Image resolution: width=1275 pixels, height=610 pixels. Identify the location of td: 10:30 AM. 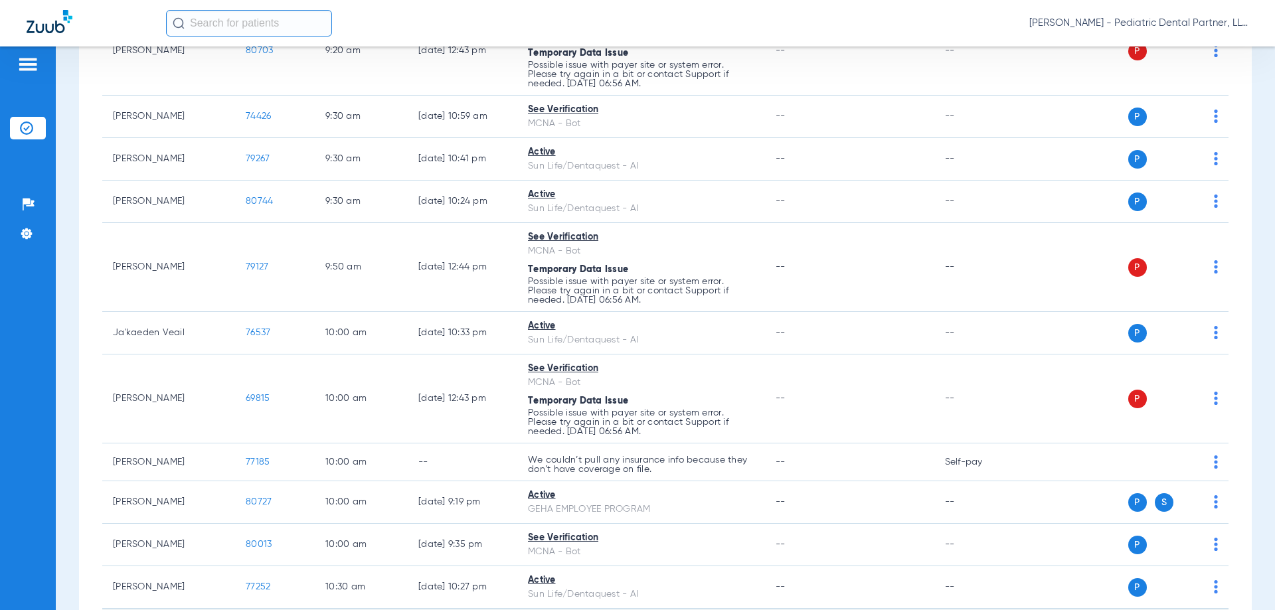
(361, 588).